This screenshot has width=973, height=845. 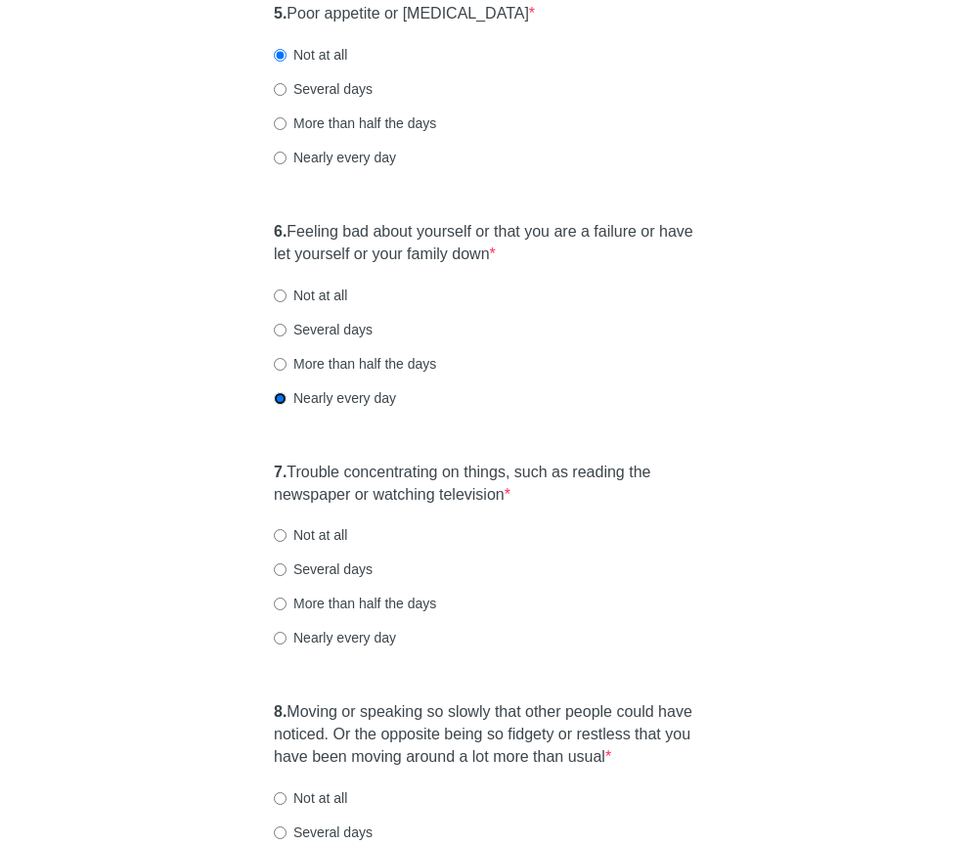 What do you see at coordinates (486, 734) in the screenshot?
I see `label: Moving or speaking so slowly that other people could have noticed. Or the opposite being so fidge...` at bounding box center [486, 734].